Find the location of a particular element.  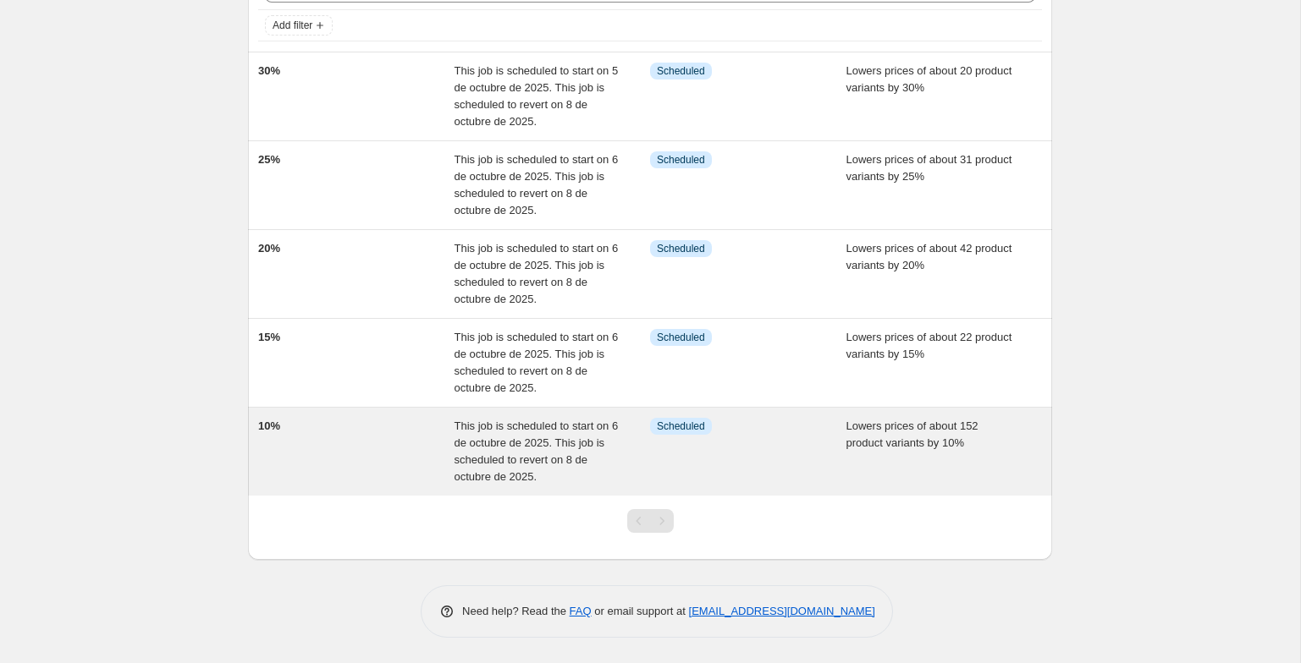

span: 25% is located at coordinates (269, 159).